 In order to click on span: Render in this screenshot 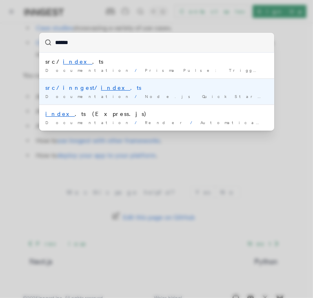, I will do `click(166, 122)`.